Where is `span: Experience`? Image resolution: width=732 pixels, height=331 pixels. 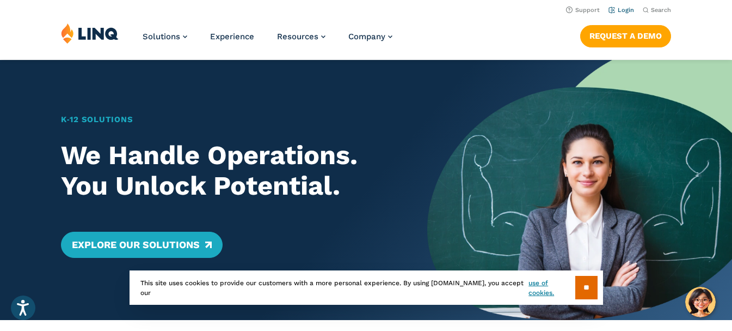
span: Experience is located at coordinates (232, 36).